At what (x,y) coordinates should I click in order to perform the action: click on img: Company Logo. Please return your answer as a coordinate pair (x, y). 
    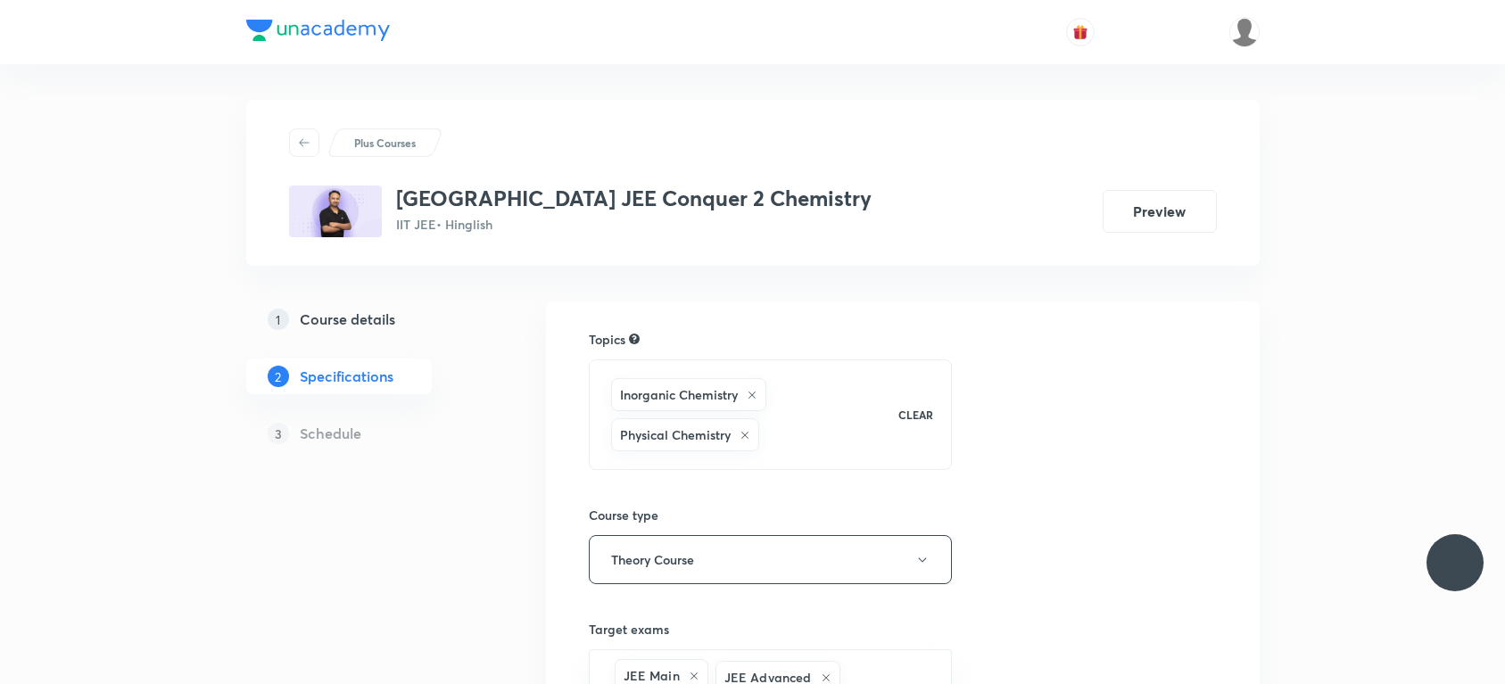
    Looking at the image, I should click on (318, 30).